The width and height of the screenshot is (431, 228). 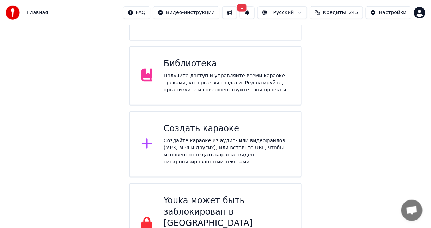 What do you see at coordinates (136, 13) in the screenshot?
I see `button: FAQ` at bounding box center [136, 13].